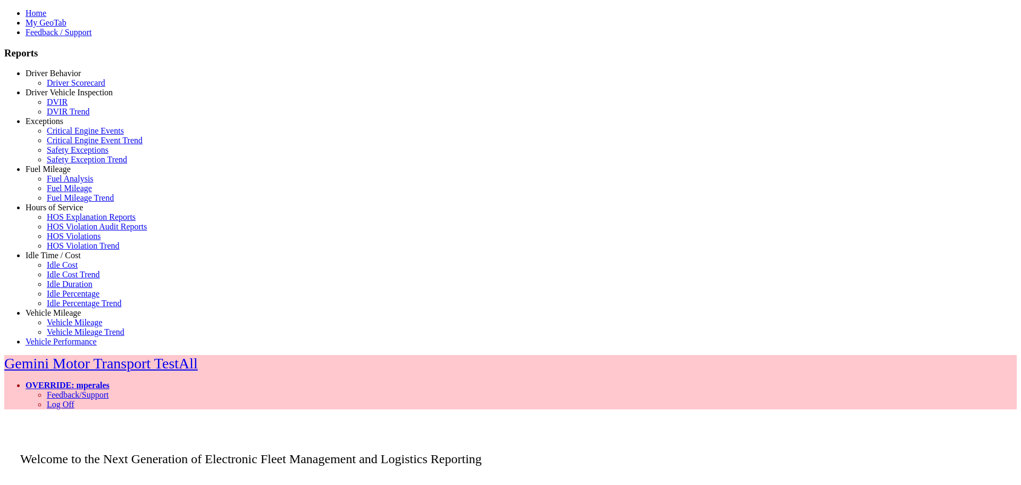  I want to click on a: Home, so click(36, 13).